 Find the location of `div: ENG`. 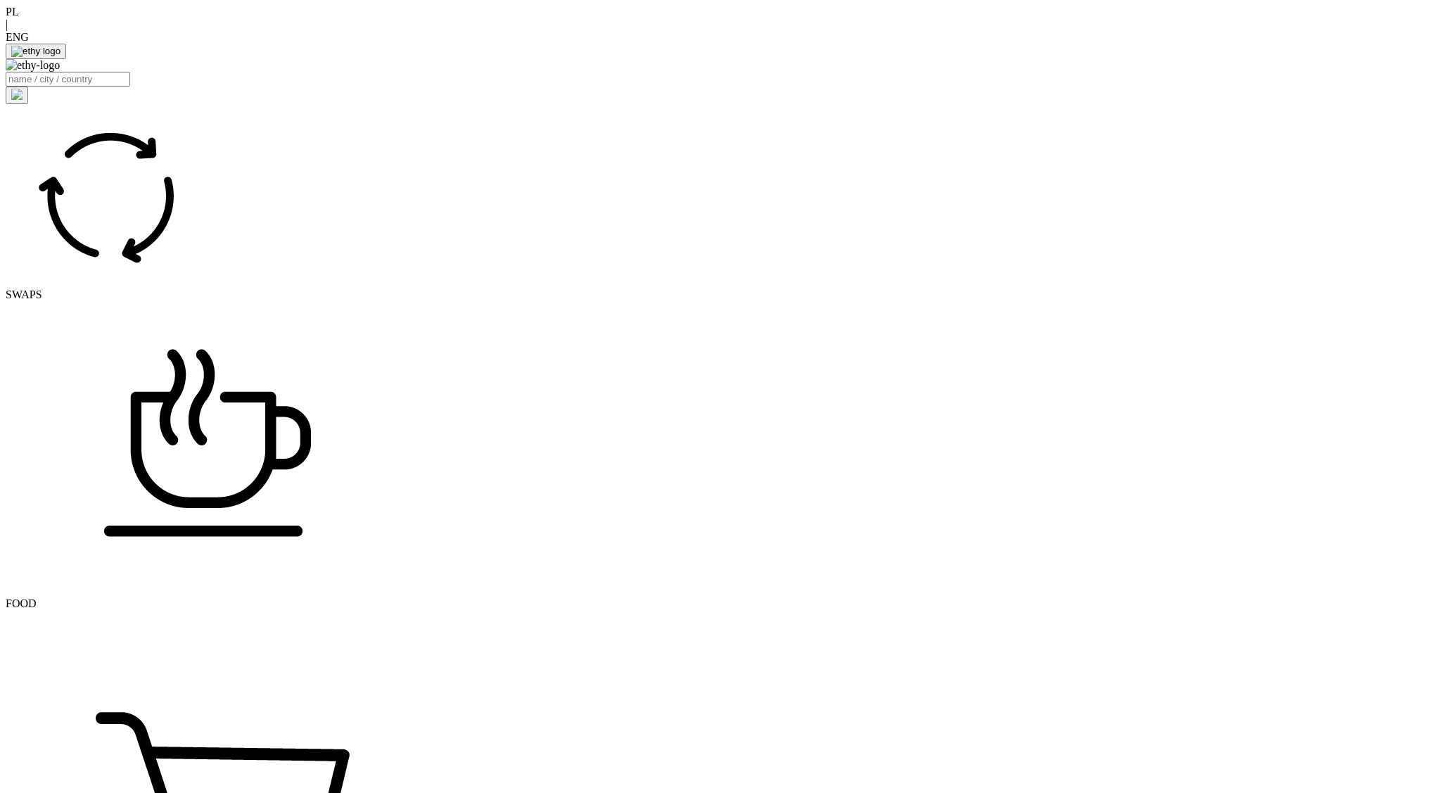

div: ENG is located at coordinates (716, 37).